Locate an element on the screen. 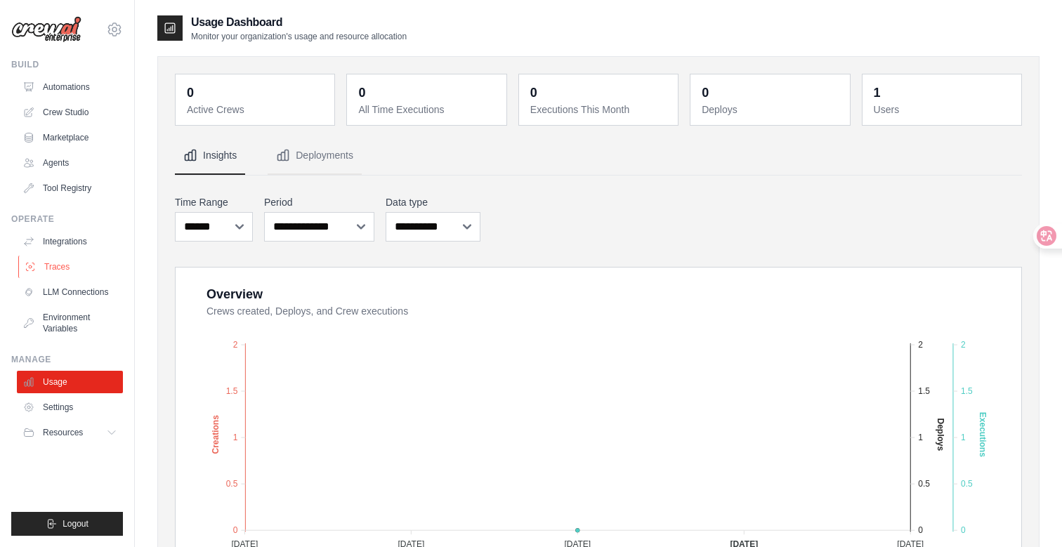 This screenshot has height=547, width=1062. dt: Executions This Month is located at coordinates (600, 110).